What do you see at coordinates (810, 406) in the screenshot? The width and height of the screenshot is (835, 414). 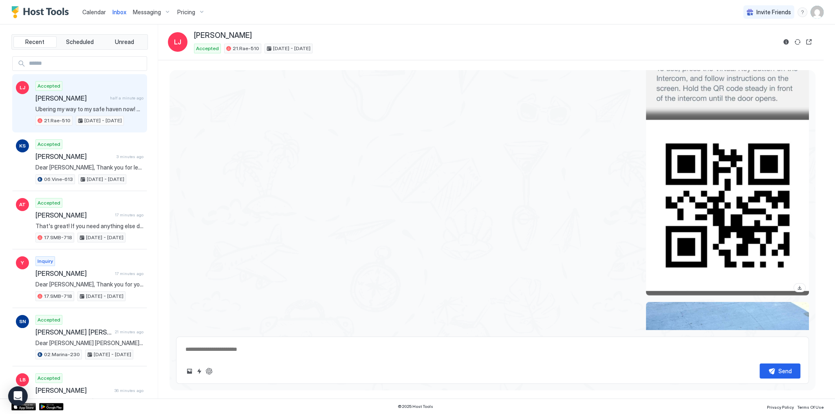 I see `a: Terms Of Use` at bounding box center [810, 406].